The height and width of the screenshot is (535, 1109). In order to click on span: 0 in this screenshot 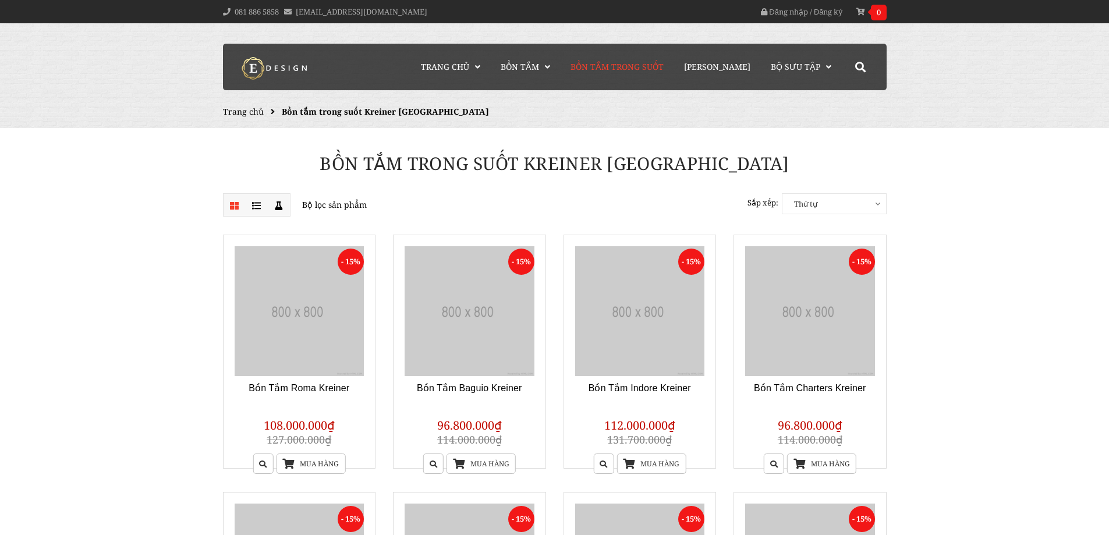, I will do `click(878, 12)`.